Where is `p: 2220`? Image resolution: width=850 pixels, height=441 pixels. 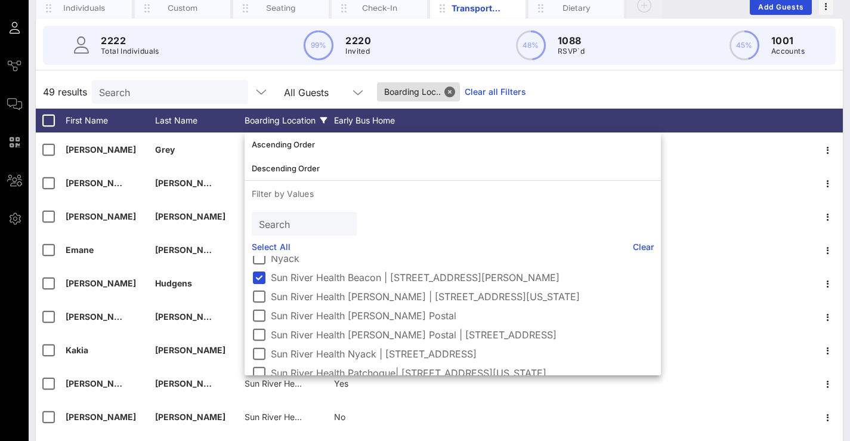
p: 2220 is located at coordinates (358, 41).